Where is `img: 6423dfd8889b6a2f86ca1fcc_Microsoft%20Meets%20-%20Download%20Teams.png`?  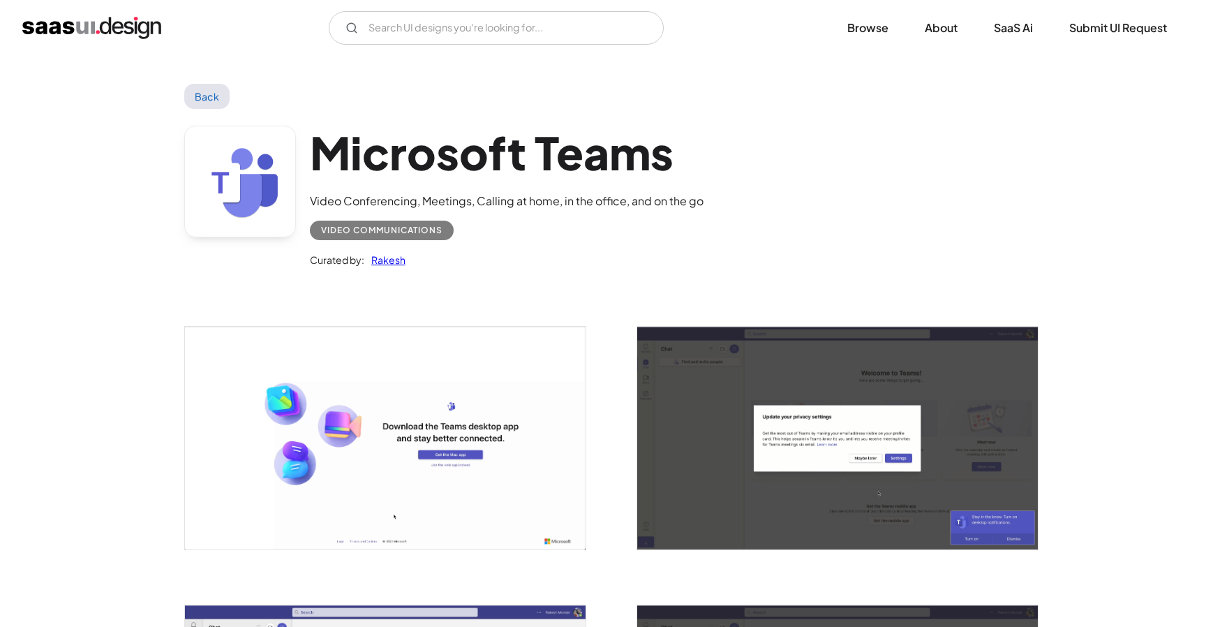 img: 6423dfd8889b6a2f86ca1fcc_Microsoft%20Meets%20-%20Download%20Teams.png is located at coordinates (385, 438).